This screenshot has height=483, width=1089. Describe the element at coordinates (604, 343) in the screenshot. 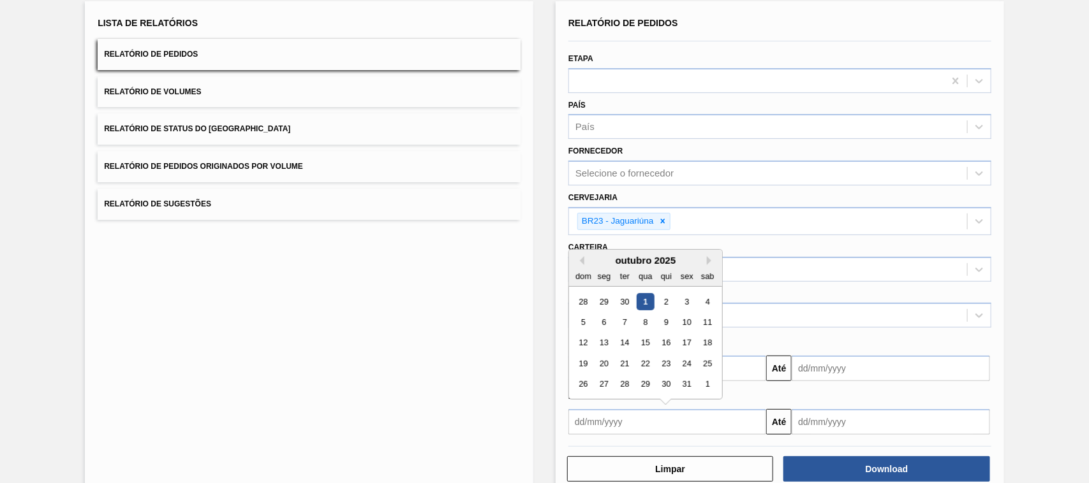

I see `div: Choose segunda-feira, 13 de outubro de 2025` at that location.